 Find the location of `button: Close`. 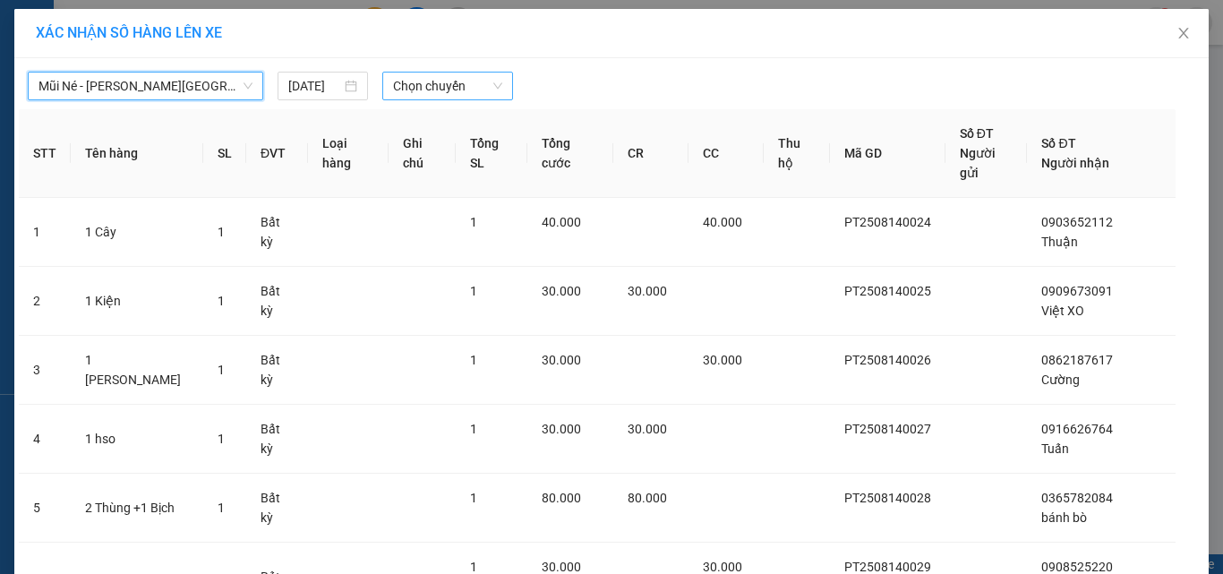

button: Close is located at coordinates (1183, 34).